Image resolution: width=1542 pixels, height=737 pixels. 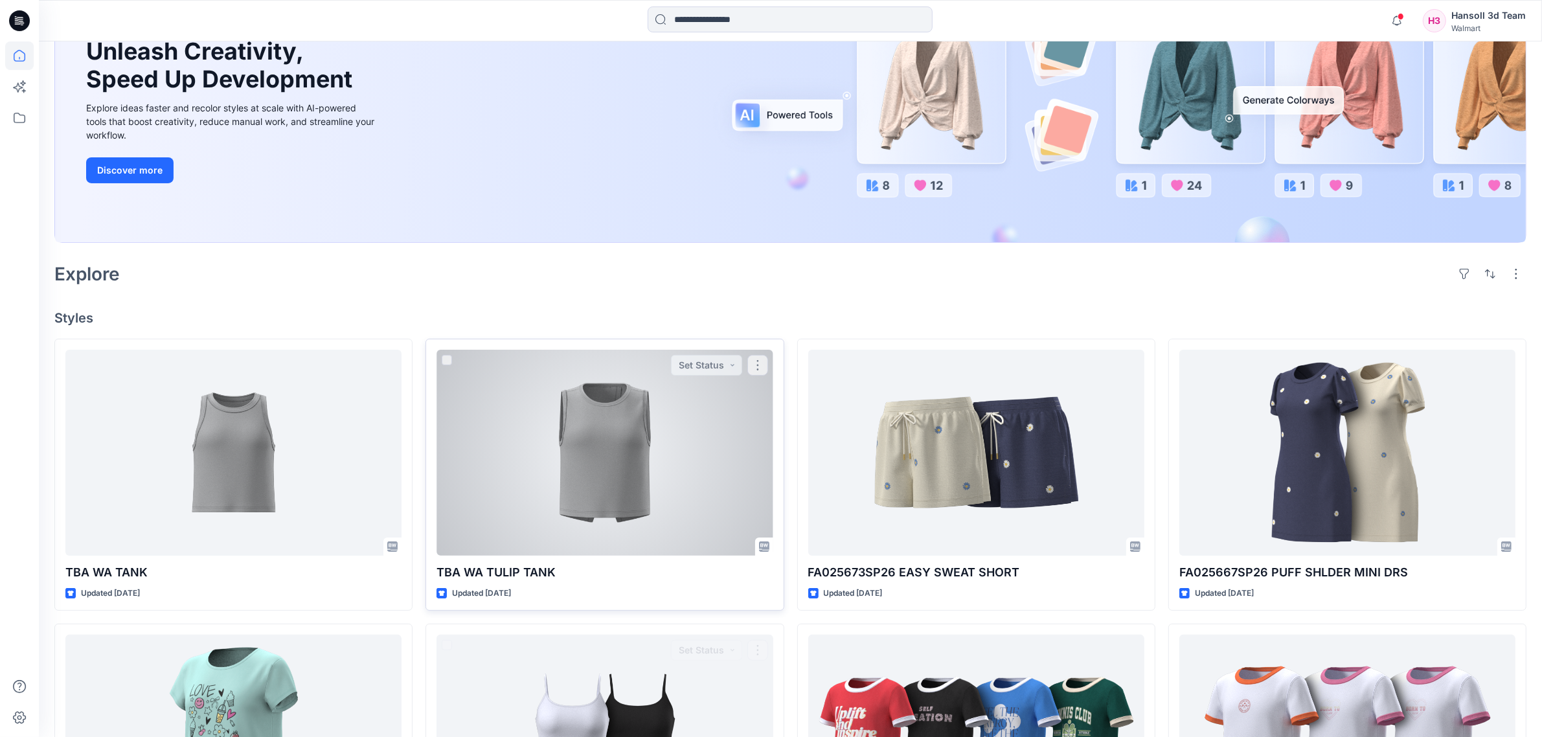 What do you see at coordinates (604, 453) in the screenshot?
I see `a: TBA WA TULIP TANK` at bounding box center [604, 453].